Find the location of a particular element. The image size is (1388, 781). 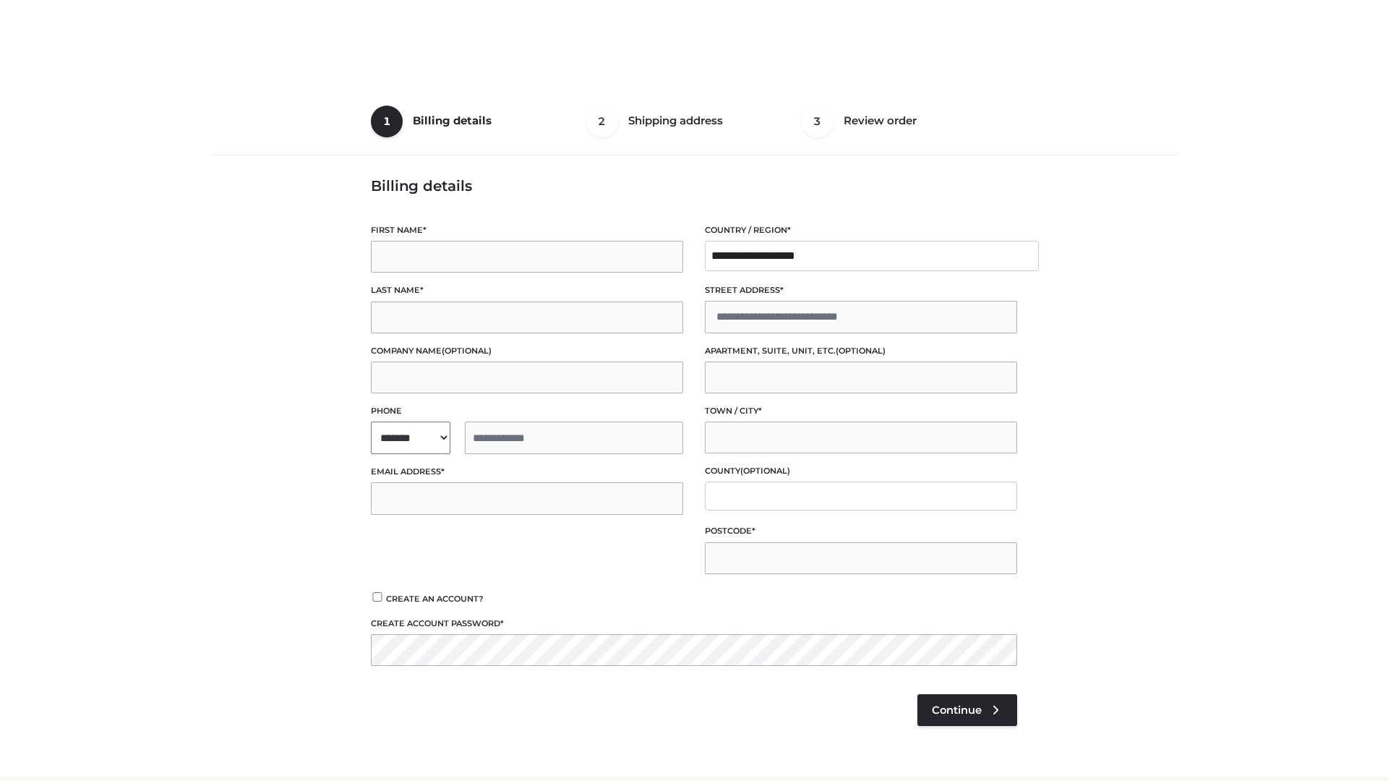

label: Email address is located at coordinates (527, 471).